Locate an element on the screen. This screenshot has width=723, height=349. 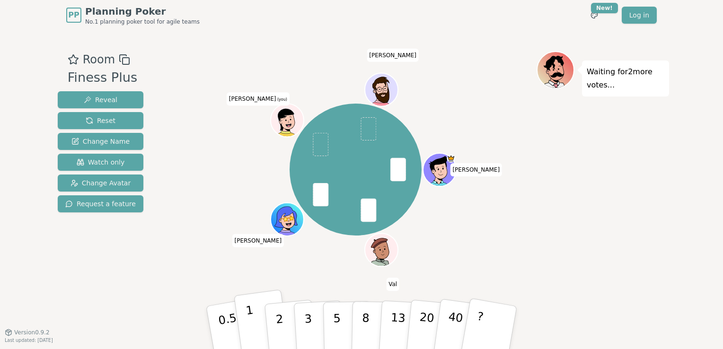
span: Watch only is located at coordinates (101, 162).